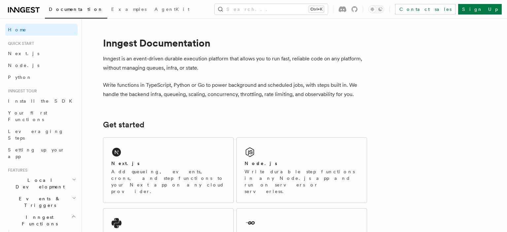 The image size is (507, 232). Describe the element at coordinates (172, 10) in the screenshot. I see `a: AgentKit` at that location.